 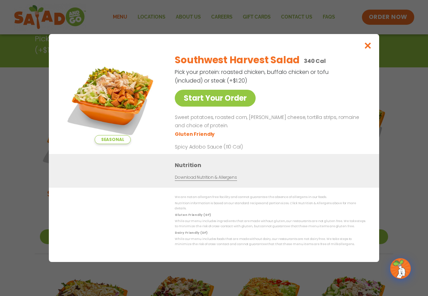 I want to click on a: Download Nutrition & Allergens, so click(x=206, y=178).